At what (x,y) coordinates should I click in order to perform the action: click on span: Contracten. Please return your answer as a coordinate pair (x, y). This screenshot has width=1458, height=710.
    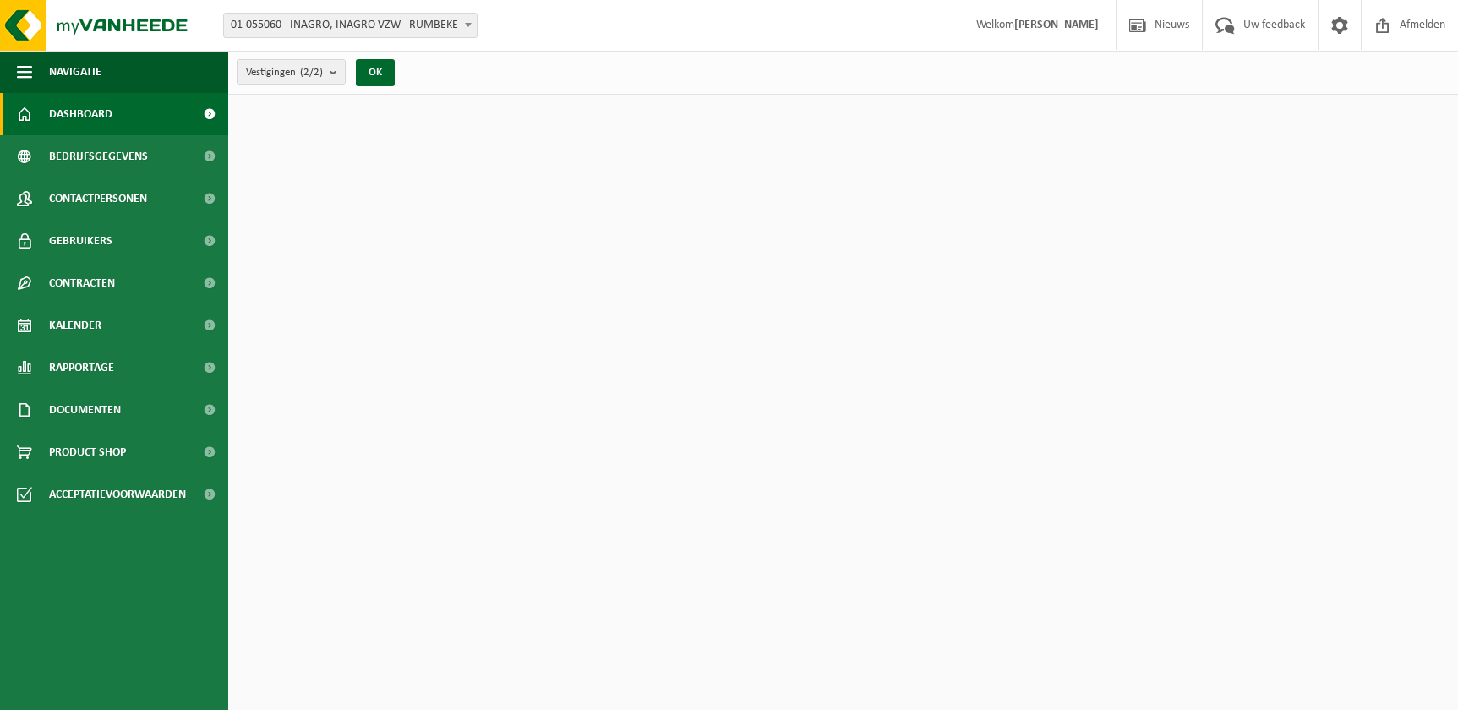
    Looking at the image, I should click on (82, 283).